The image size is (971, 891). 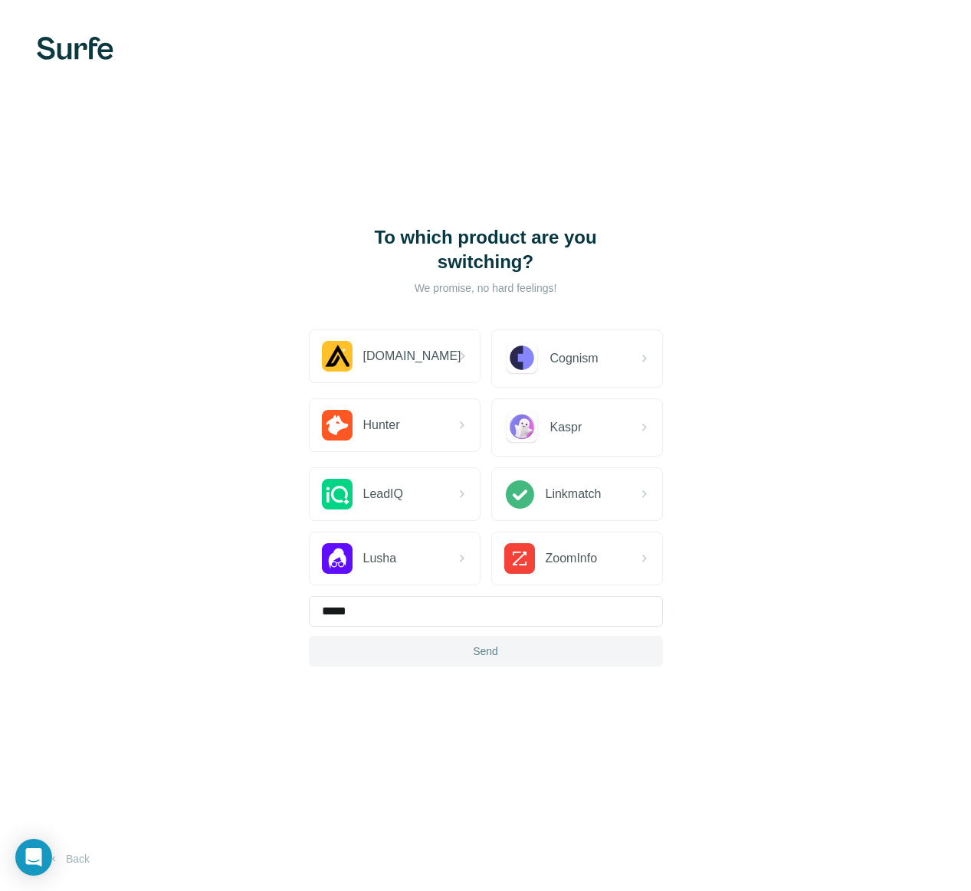 I want to click on img: Kaspr Logo, so click(x=522, y=428).